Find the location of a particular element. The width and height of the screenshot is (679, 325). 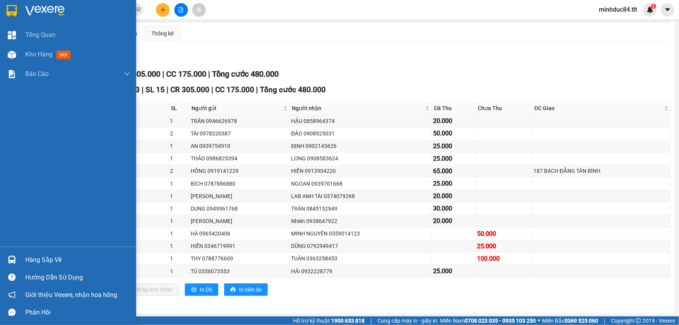

span: question-circle is located at coordinates (12, 277).